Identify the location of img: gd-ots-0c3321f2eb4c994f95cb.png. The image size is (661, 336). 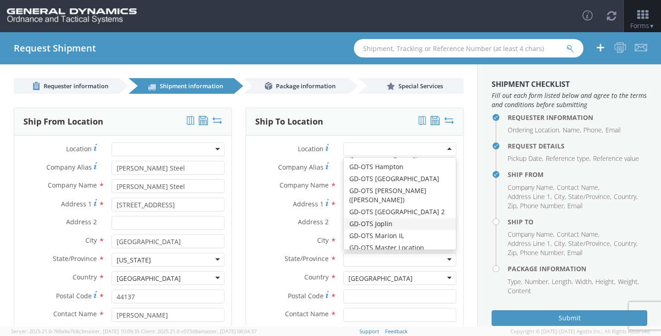
(72, 16).